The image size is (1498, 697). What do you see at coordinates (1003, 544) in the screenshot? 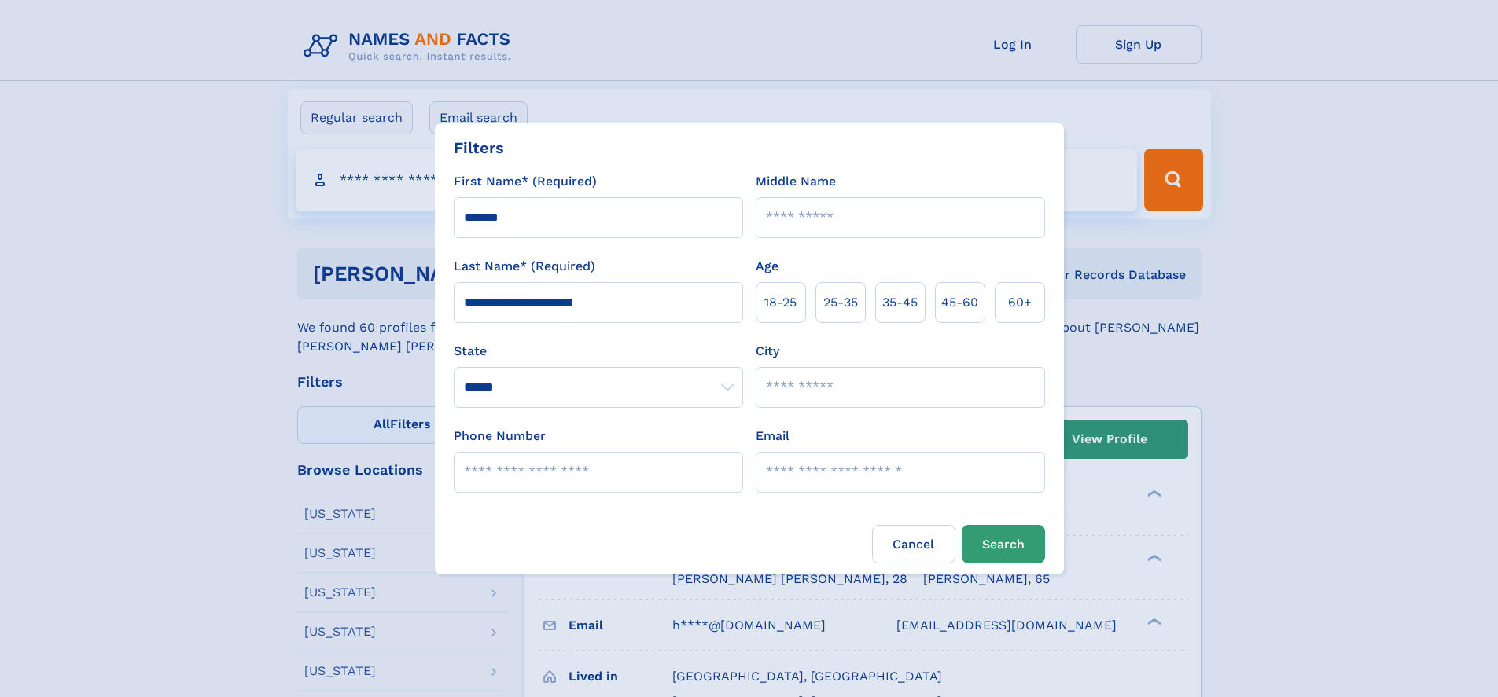
I see `button: Search` at bounding box center [1003, 544].